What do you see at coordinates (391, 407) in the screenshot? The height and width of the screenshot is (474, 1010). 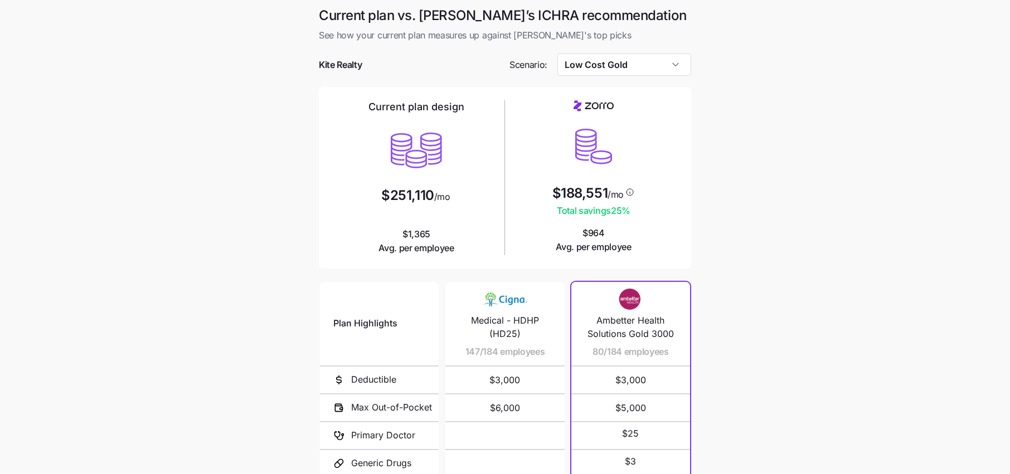 I see `span: Max Out-of-Pocket` at bounding box center [391, 407].